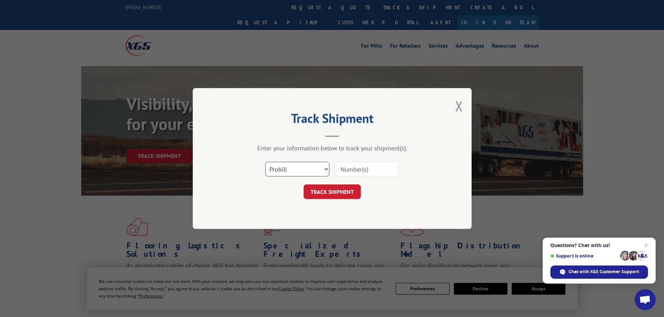 The image size is (664, 317). Describe the element at coordinates (599, 246) in the screenshot. I see `span: Questions? Chat with us!` at that location.